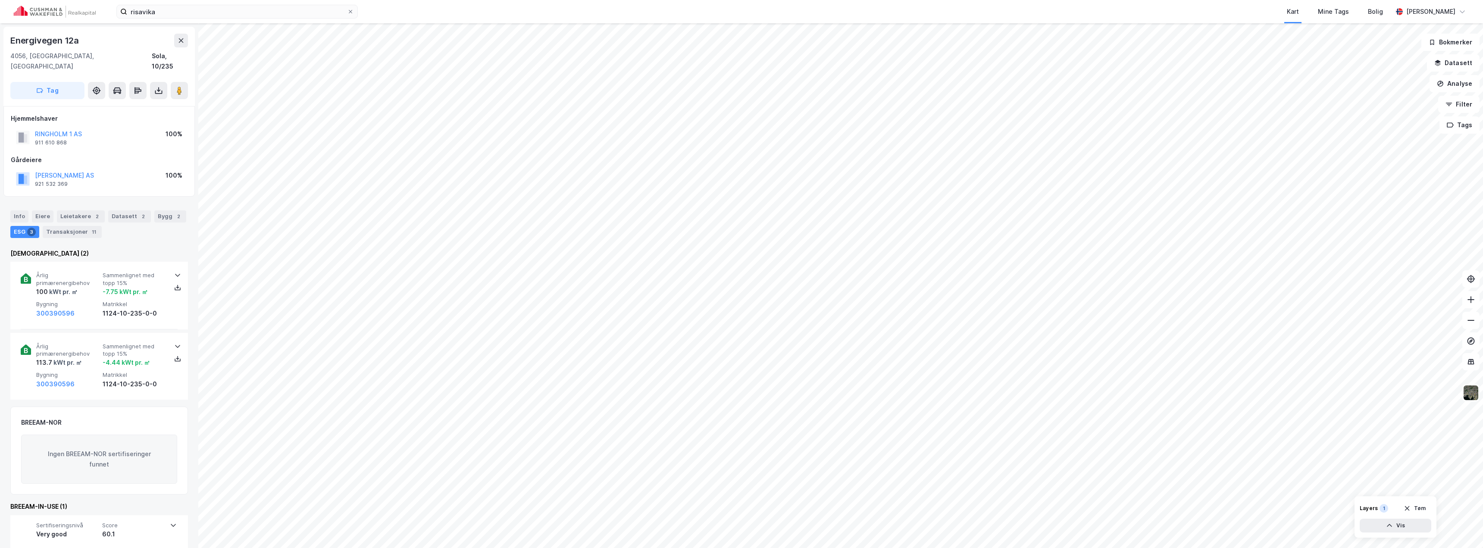  Describe the element at coordinates (99, 459) in the screenshot. I see `div: Ingen BREEAM-NOR sertifiseringer funnet` at that location.